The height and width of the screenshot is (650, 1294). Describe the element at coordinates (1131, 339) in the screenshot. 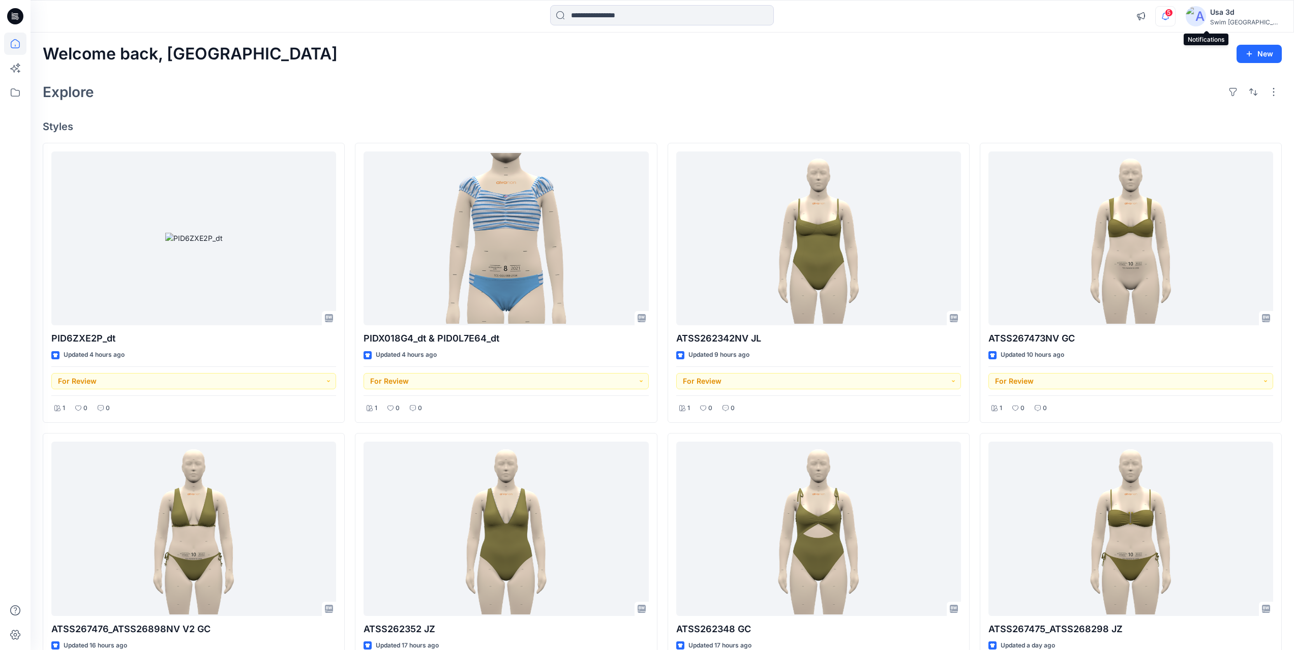

I see `p: ATSS267473NV GC` at that location.